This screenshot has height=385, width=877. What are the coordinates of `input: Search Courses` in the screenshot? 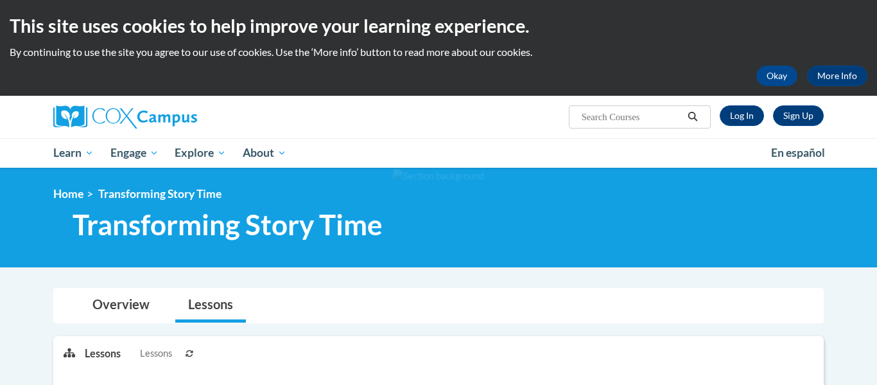 It's located at (632, 117).